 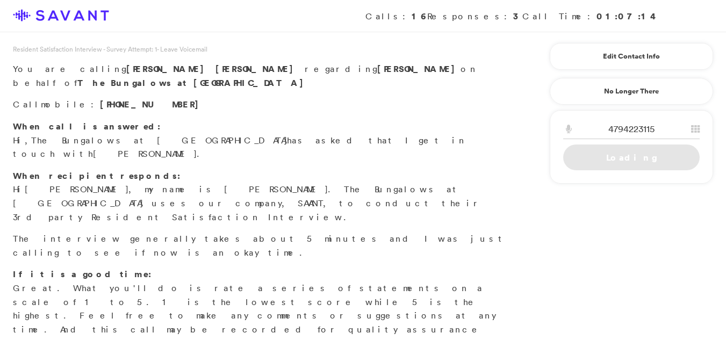 What do you see at coordinates (261, 246) in the screenshot?
I see `p: The interview generally takes about 5 minutes and I was just calling to see if now is an okay time.` at bounding box center [261, 246].